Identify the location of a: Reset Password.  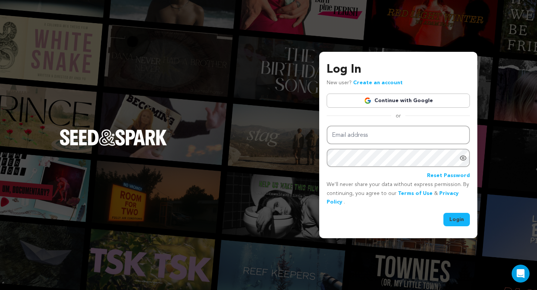
(448, 176).